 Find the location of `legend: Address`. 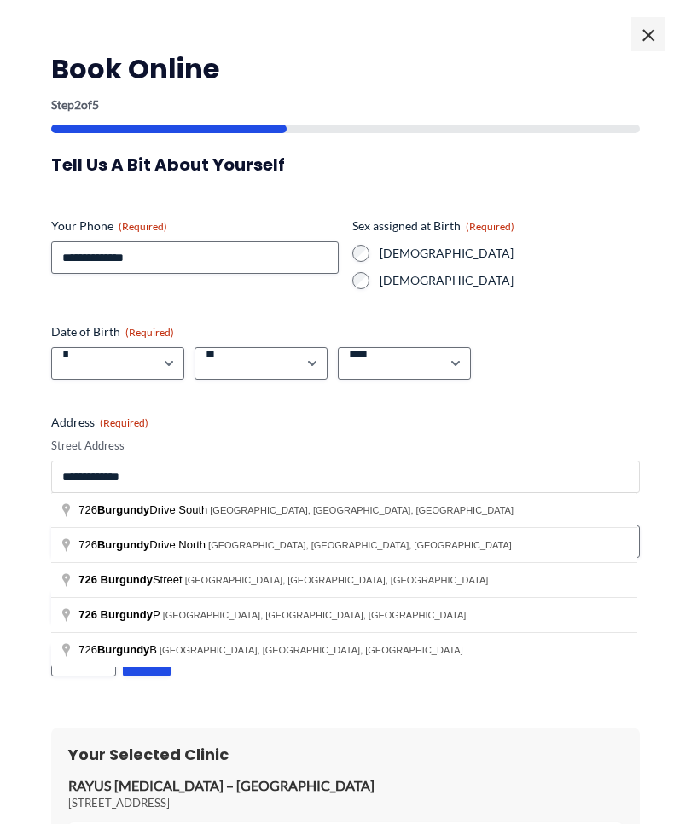

legend: Address is located at coordinates (100, 422).